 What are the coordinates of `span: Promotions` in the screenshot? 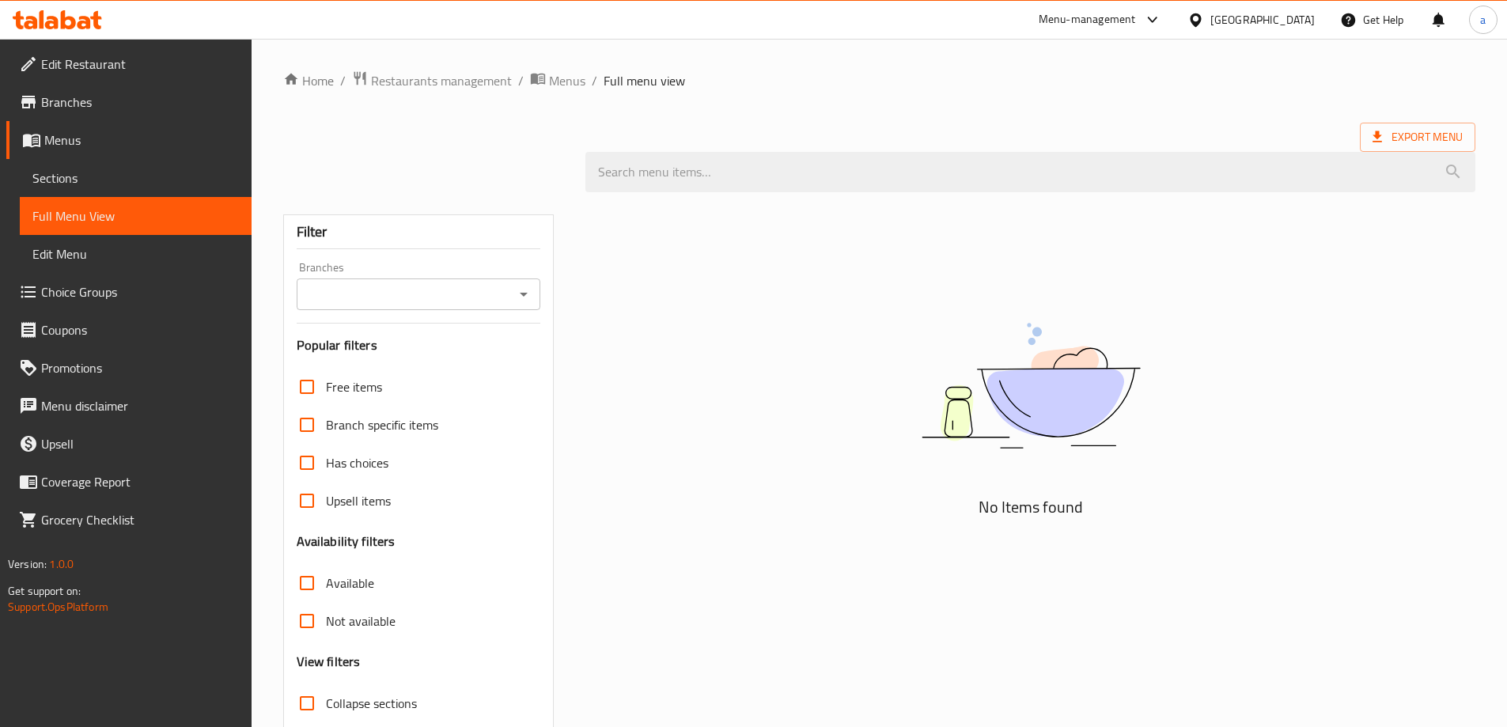 It's located at (140, 368).